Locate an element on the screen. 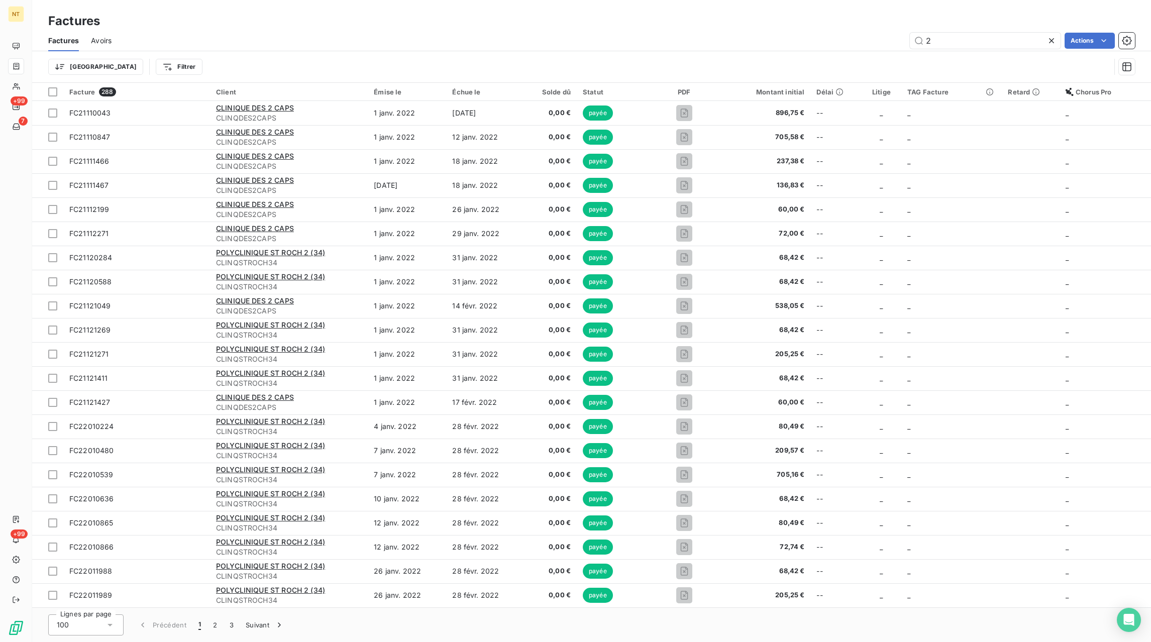  span: FC22011988 is located at coordinates (91, 571).